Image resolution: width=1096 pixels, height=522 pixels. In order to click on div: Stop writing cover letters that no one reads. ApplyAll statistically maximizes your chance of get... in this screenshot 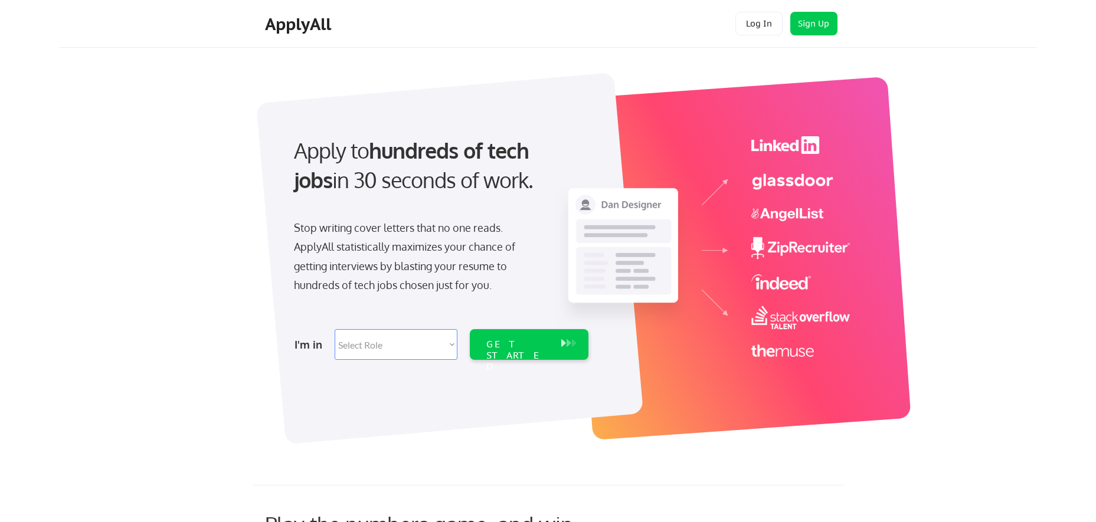, I will do `click(415, 257)`.